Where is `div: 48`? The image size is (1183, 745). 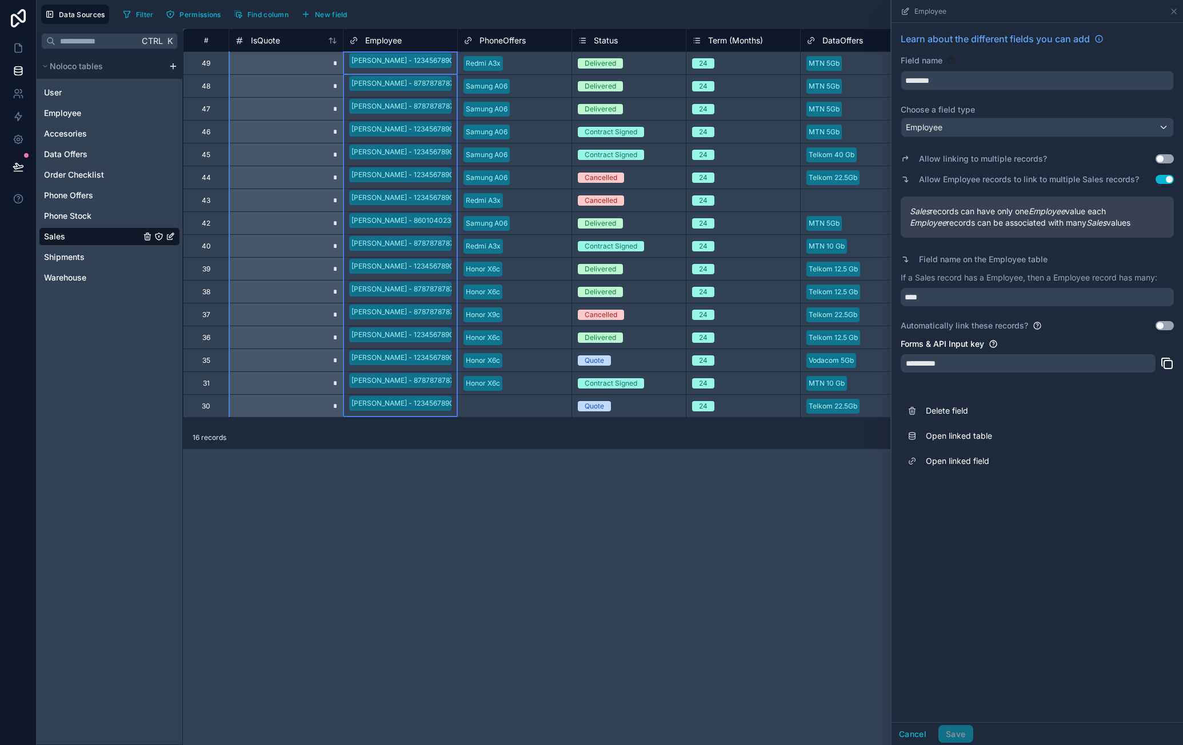 div: 48 is located at coordinates (206, 86).